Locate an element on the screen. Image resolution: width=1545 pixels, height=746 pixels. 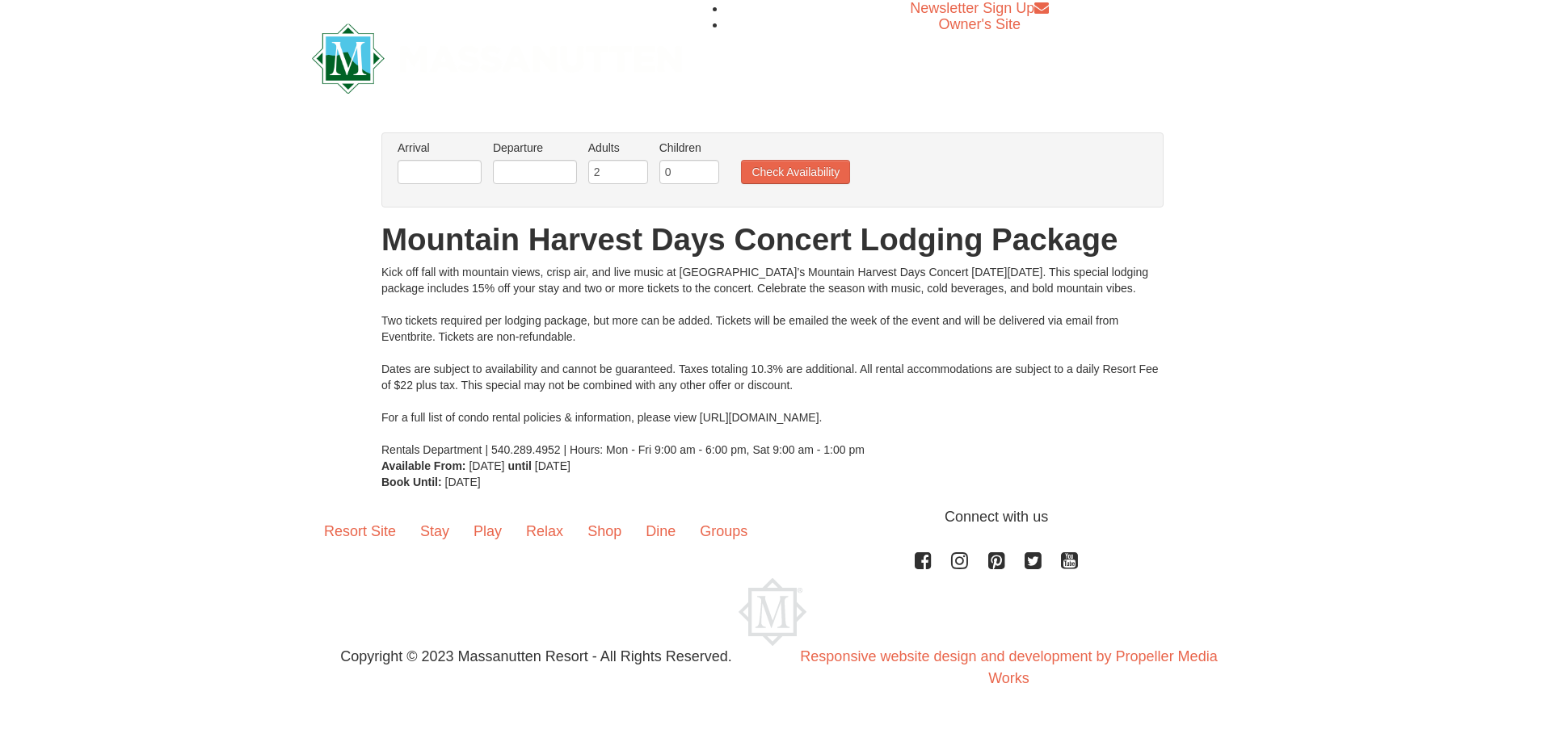
p: Connect with us is located at coordinates (772, 517).